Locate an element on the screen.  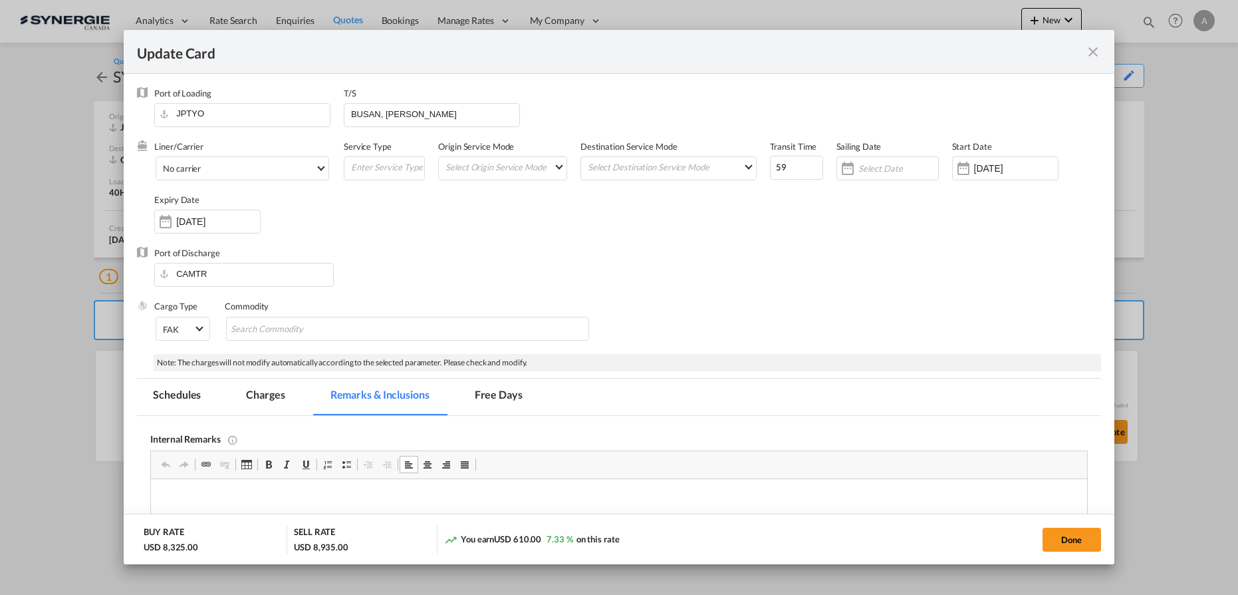
md-pagination-wrapper: Use the left and right arrow keys to navigate between tabs is located at coordinates (344, 396).